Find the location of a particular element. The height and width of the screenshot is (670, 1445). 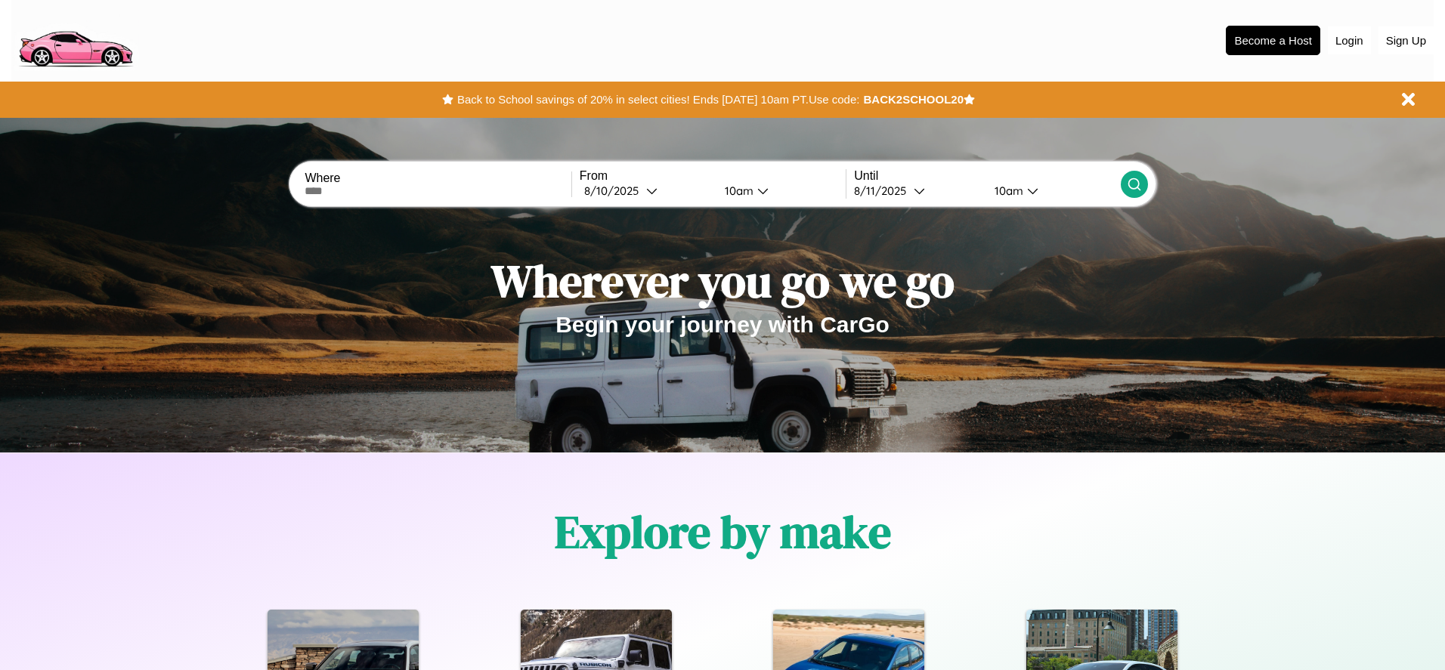

div: 8 / 10 / 2025 is located at coordinates (615, 190).